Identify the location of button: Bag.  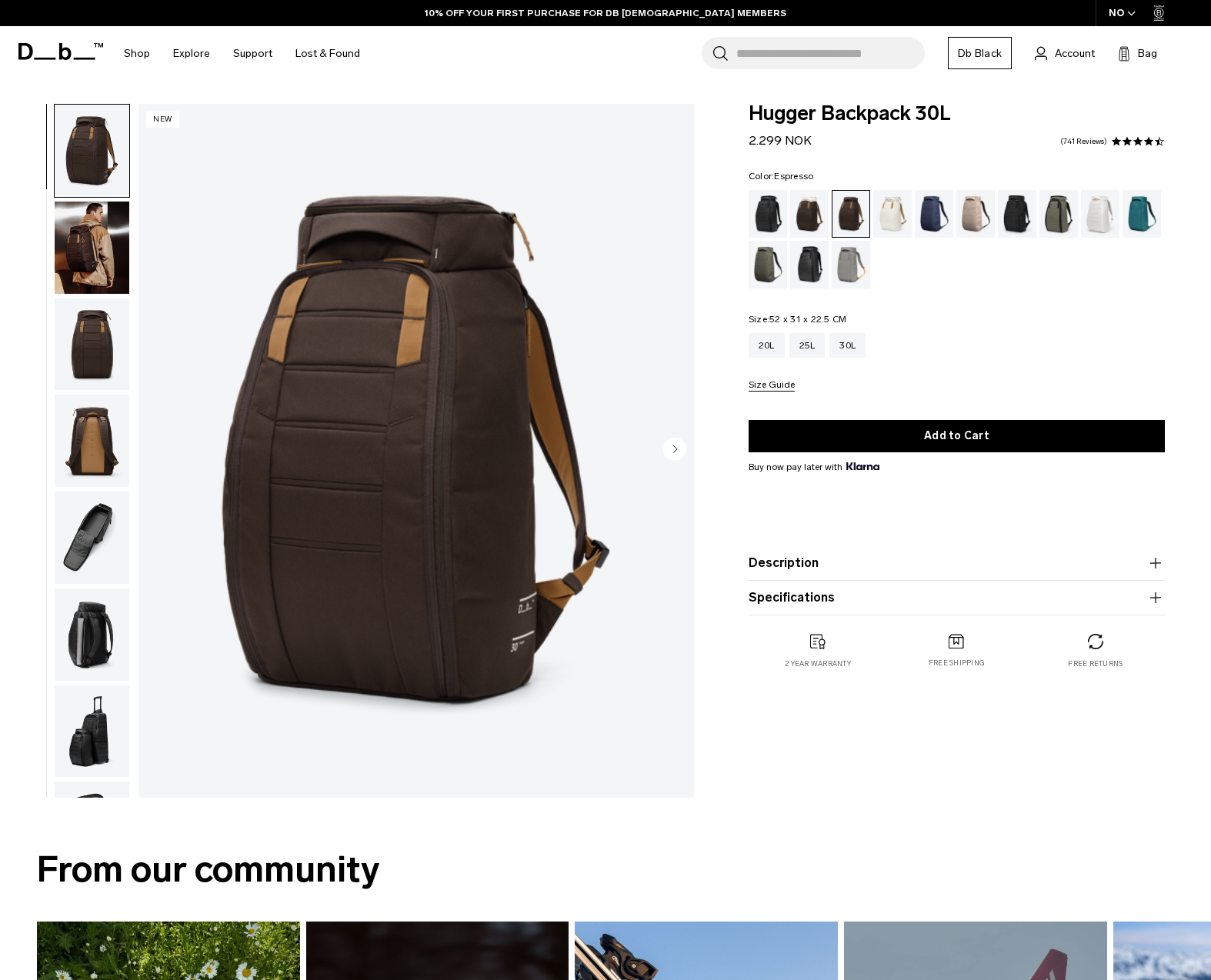
(1137, 53).